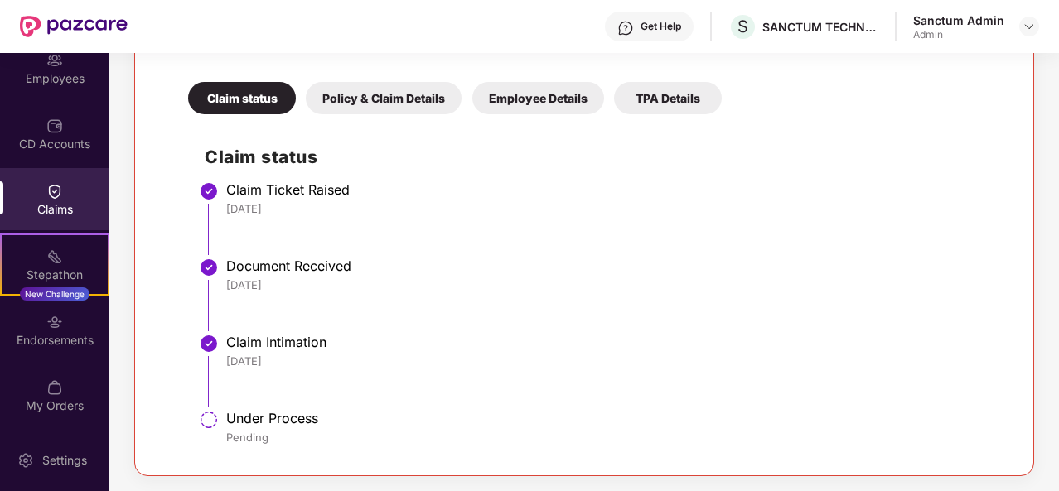 This screenshot has width=1059, height=491. I want to click on img: svg+xml;base64,PHN2ZyBpZD0iU2V0dGluZy0yMHgyMCIgeG1sbnM9Imh0dHA6Ly93d3cudzMub3JnLzIwMDAvc3ZnIiB3aW..., so click(26, 461).